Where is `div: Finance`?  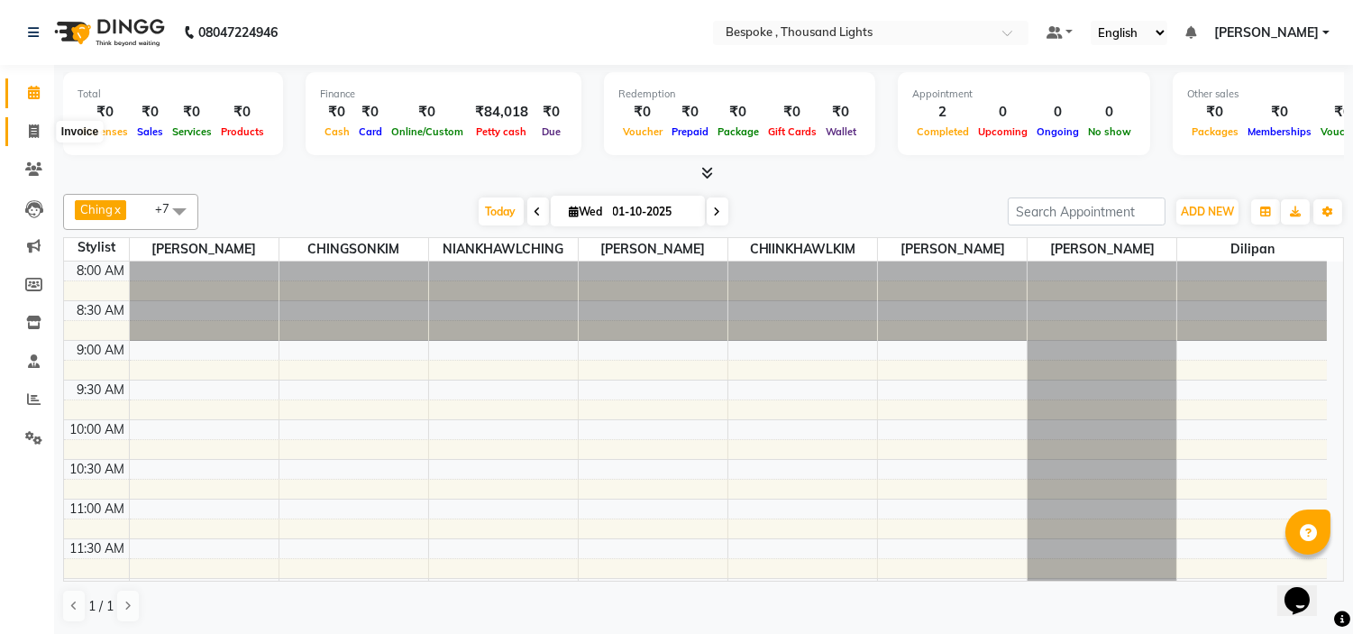
div: Finance is located at coordinates (443, 94).